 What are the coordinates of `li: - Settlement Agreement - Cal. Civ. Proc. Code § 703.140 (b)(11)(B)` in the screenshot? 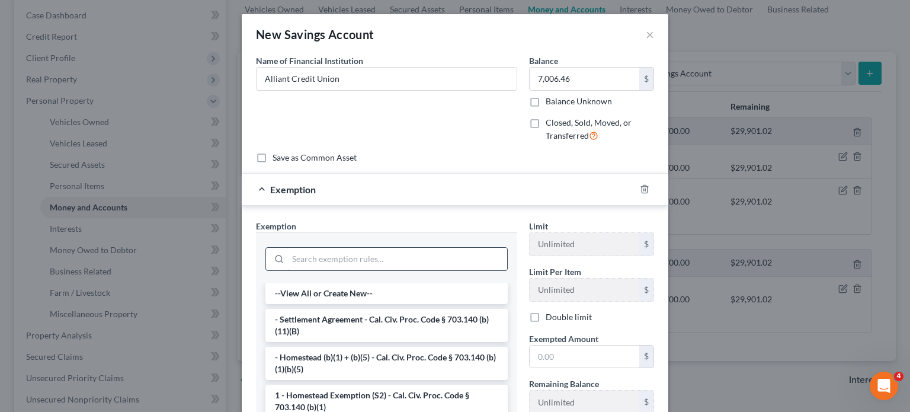 It's located at (386, 325).